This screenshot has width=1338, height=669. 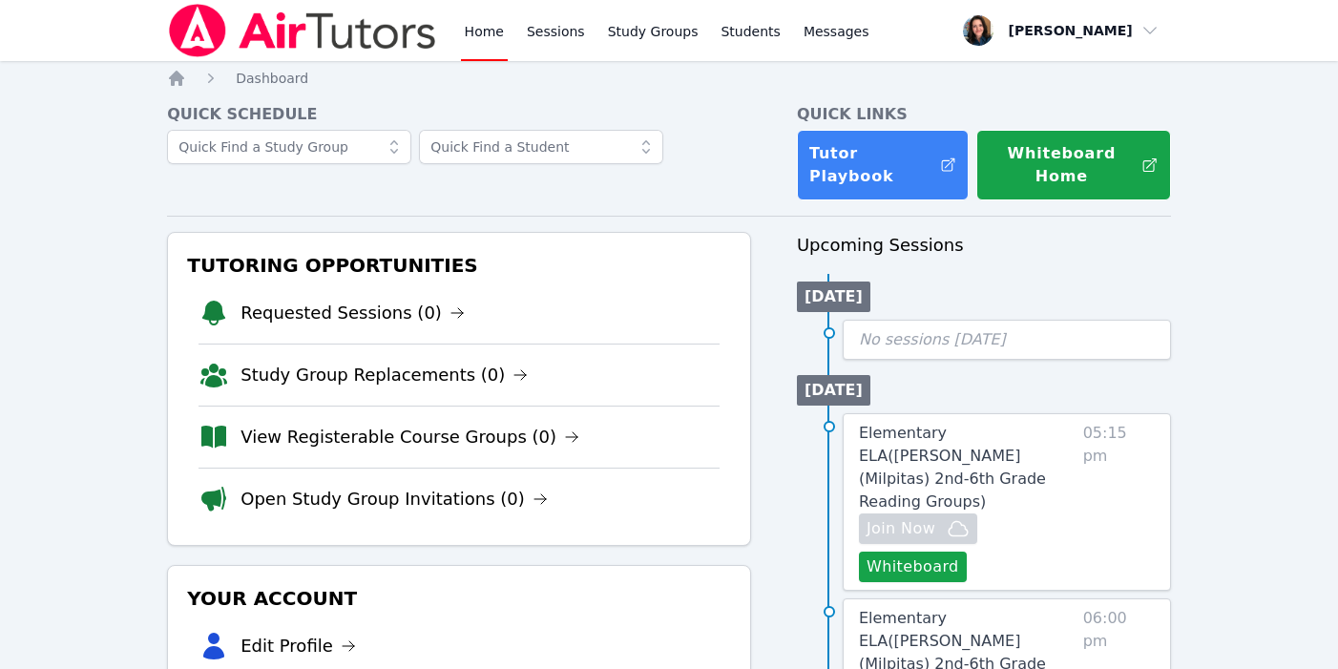 I want to click on a: Open Study Group Invitations (0), so click(x=394, y=499).